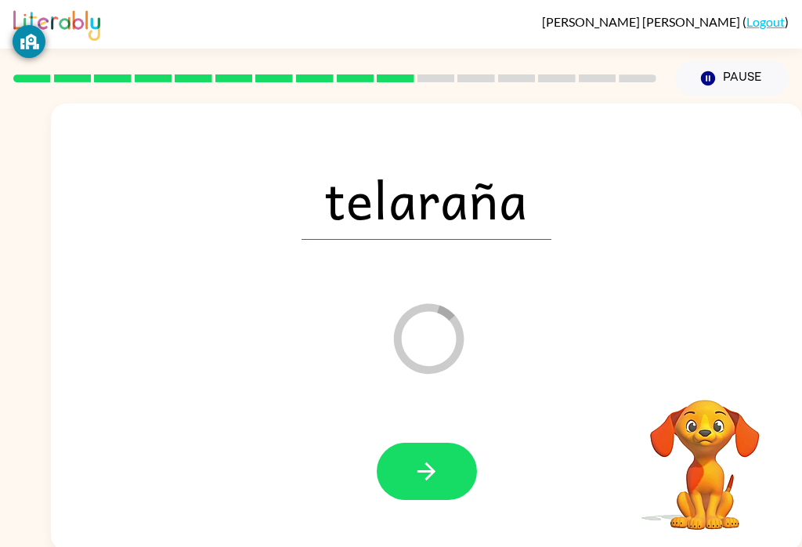 The image size is (802, 547). Describe the element at coordinates (29, 42) in the screenshot. I see `button: GoGuardian Privacy Information` at that location.